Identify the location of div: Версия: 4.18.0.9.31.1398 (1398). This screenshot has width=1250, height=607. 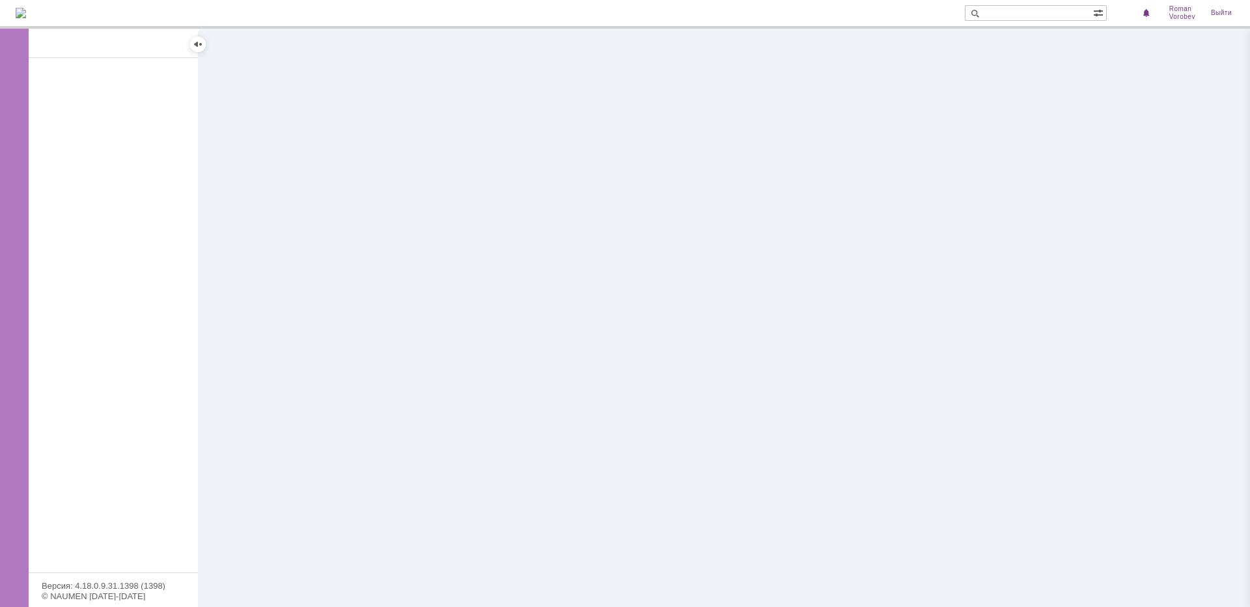
(113, 586).